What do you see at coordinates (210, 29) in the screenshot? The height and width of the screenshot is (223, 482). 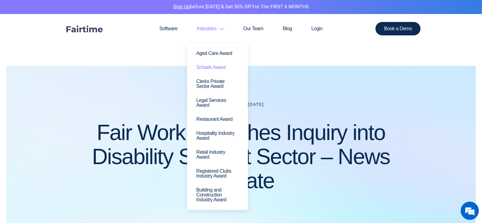 I see `a: Industries` at bounding box center [210, 29].